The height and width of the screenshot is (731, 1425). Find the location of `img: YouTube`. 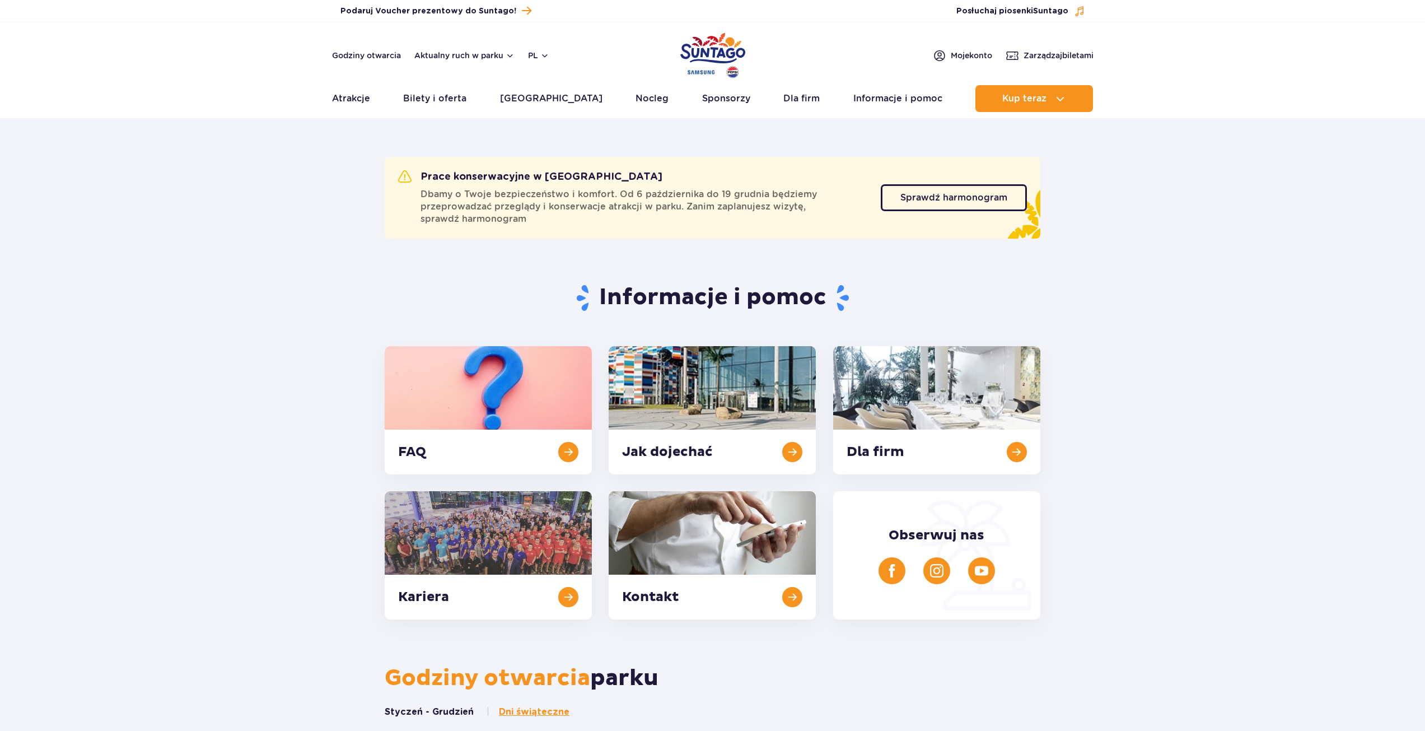

img: YouTube is located at coordinates (982, 571).